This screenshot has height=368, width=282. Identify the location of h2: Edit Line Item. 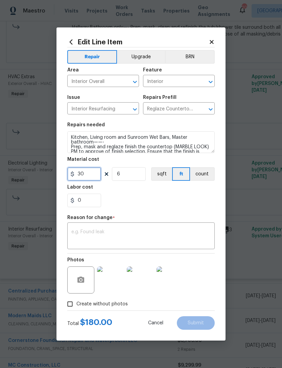
(138, 42).